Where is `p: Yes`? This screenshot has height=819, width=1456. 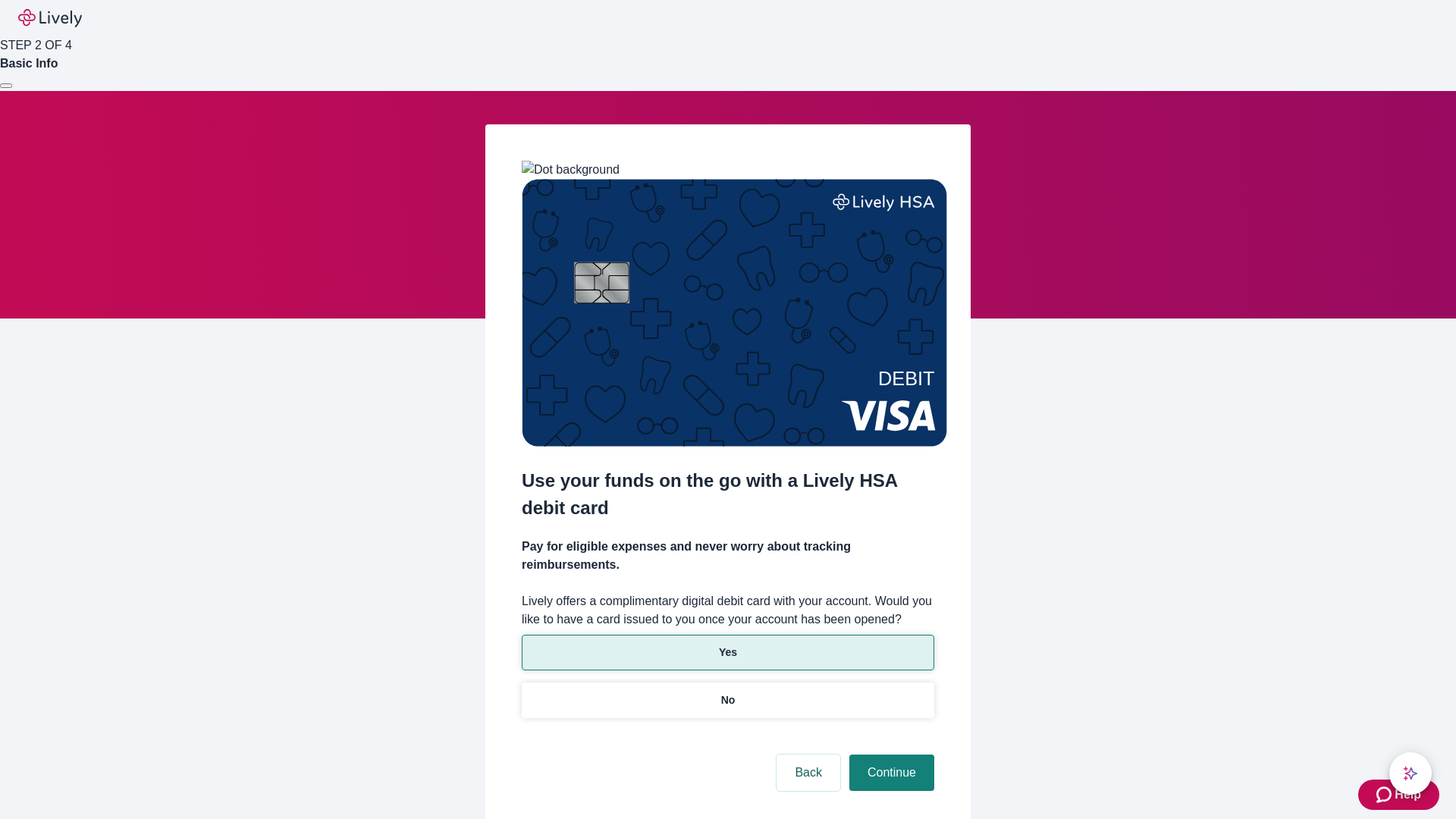
p: Yes is located at coordinates (728, 652).